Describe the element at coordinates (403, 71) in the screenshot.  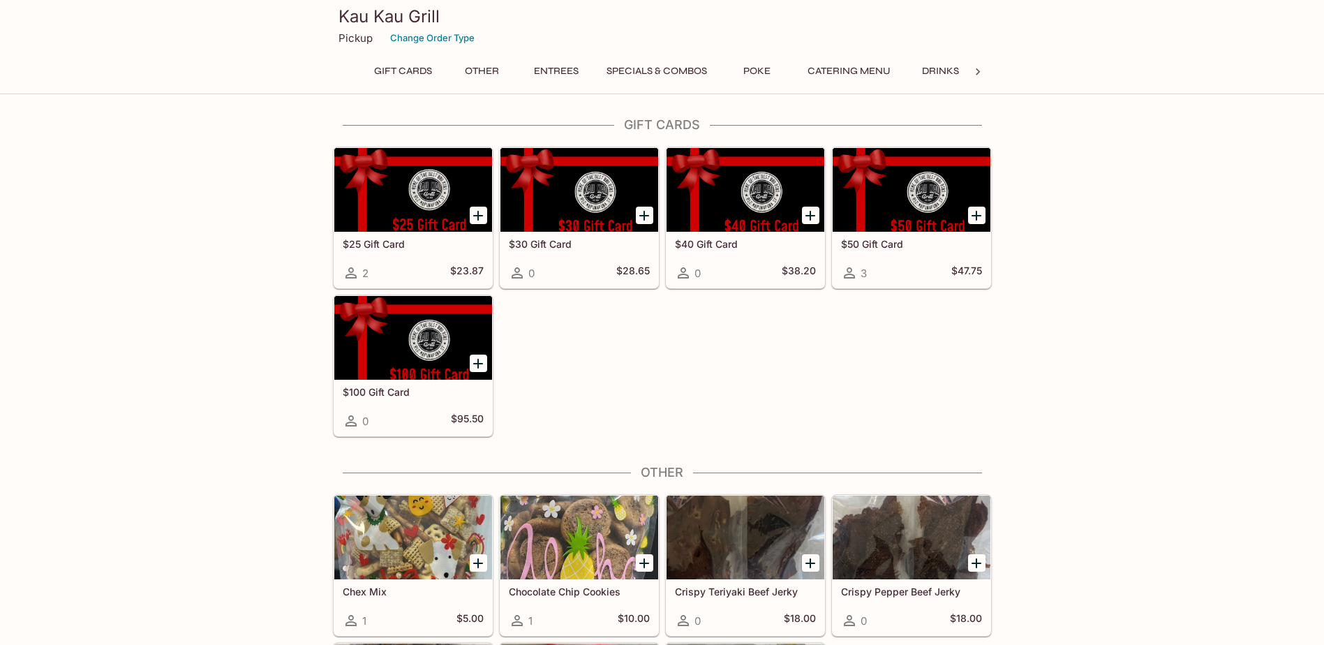
I see `button: Gift Cards` at that location.